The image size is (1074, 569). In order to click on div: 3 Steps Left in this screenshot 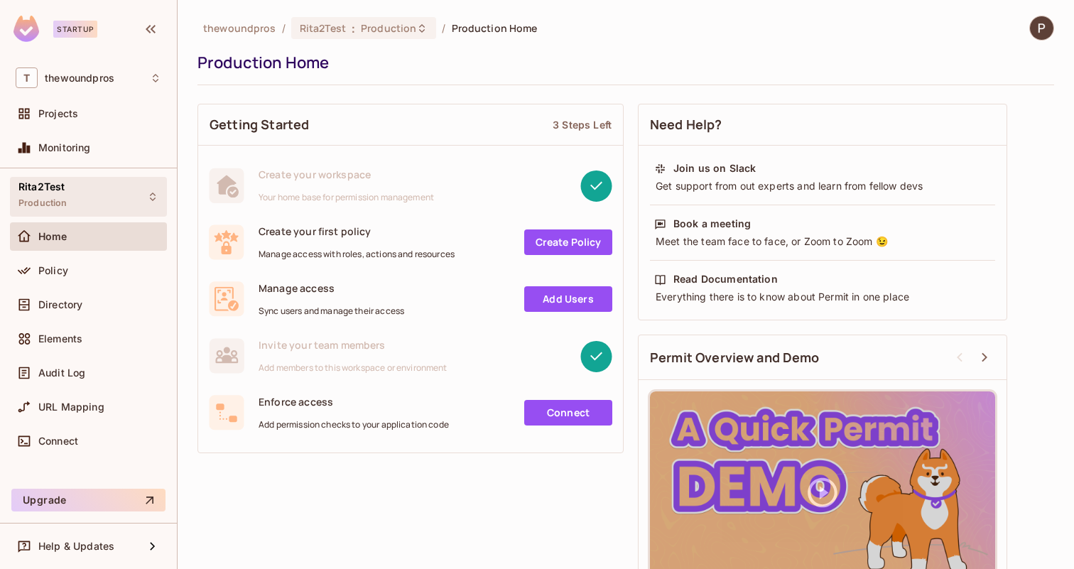, I will do `click(582, 124)`.